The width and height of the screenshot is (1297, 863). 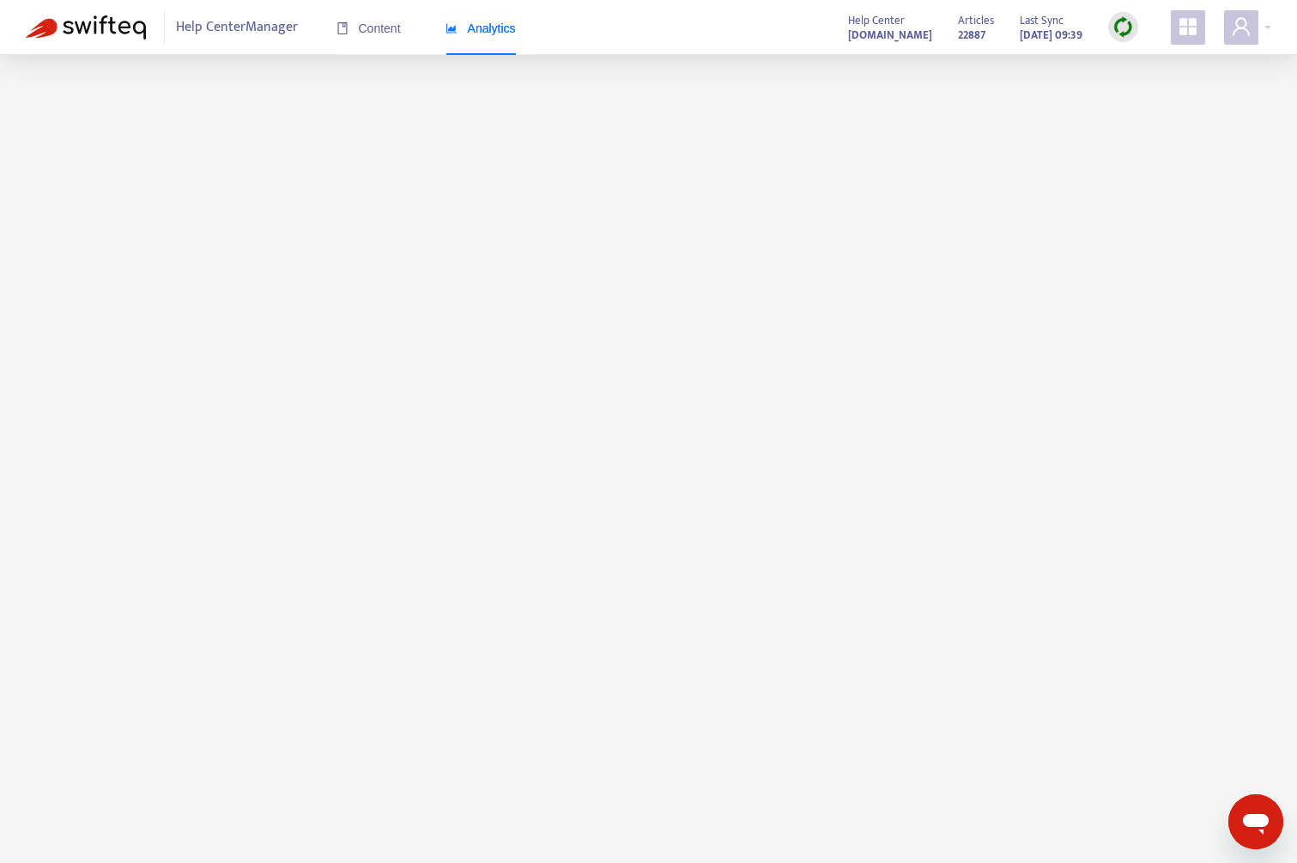 I want to click on span: Articles, so click(x=976, y=21).